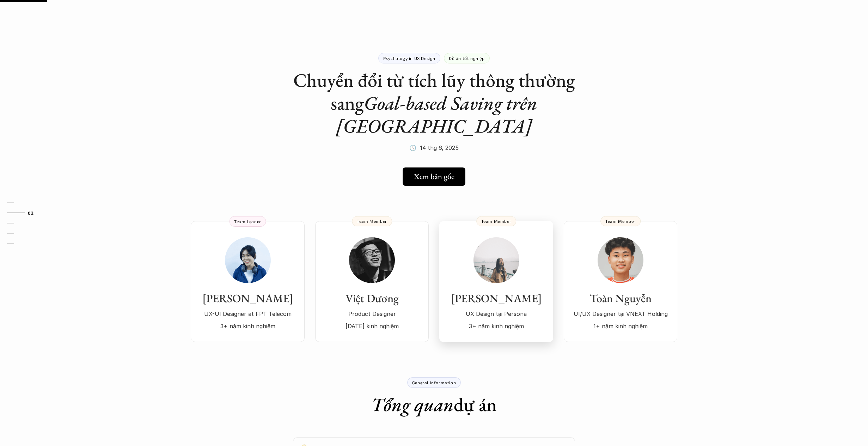 Image resolution: width=868 pixels, height=446 pixels. Describe the element at coordinates (409, 58) in the screenshot. I see `p: Psychology in UX Design` at that location.